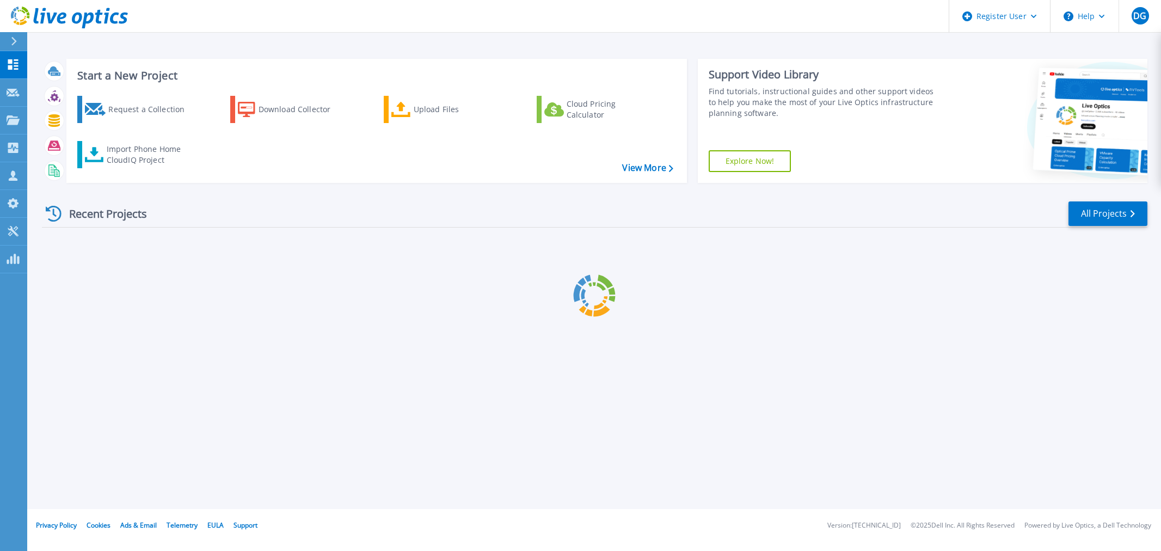 The height and width of the screenshot is (551, 1161). Describe the element at coordinates (750, 161) in the screenshot. I see `a: Explore Now!` at that location.